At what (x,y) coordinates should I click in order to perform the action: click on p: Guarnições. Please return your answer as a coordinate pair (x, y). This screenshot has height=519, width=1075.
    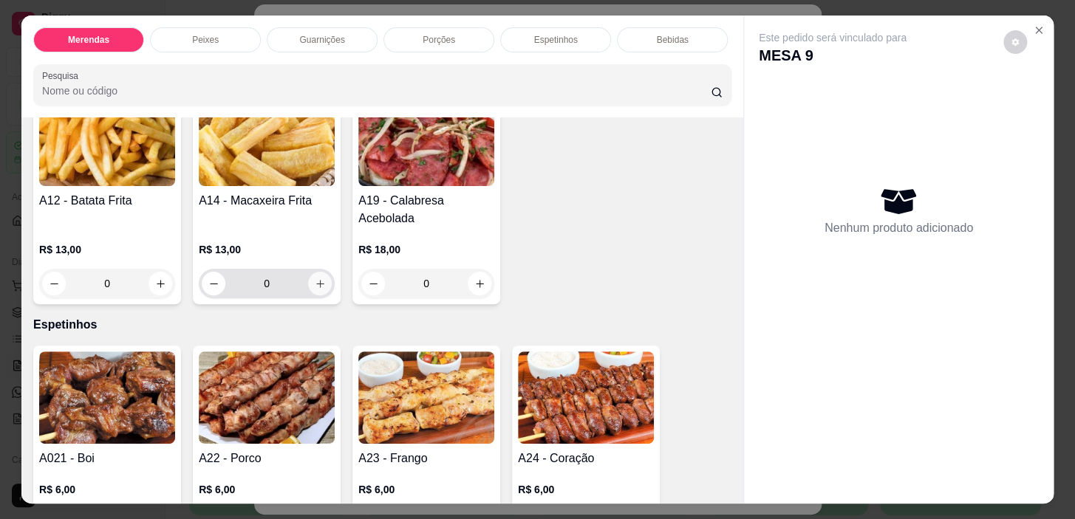
    Looking at the image, I should click on (321, 40).